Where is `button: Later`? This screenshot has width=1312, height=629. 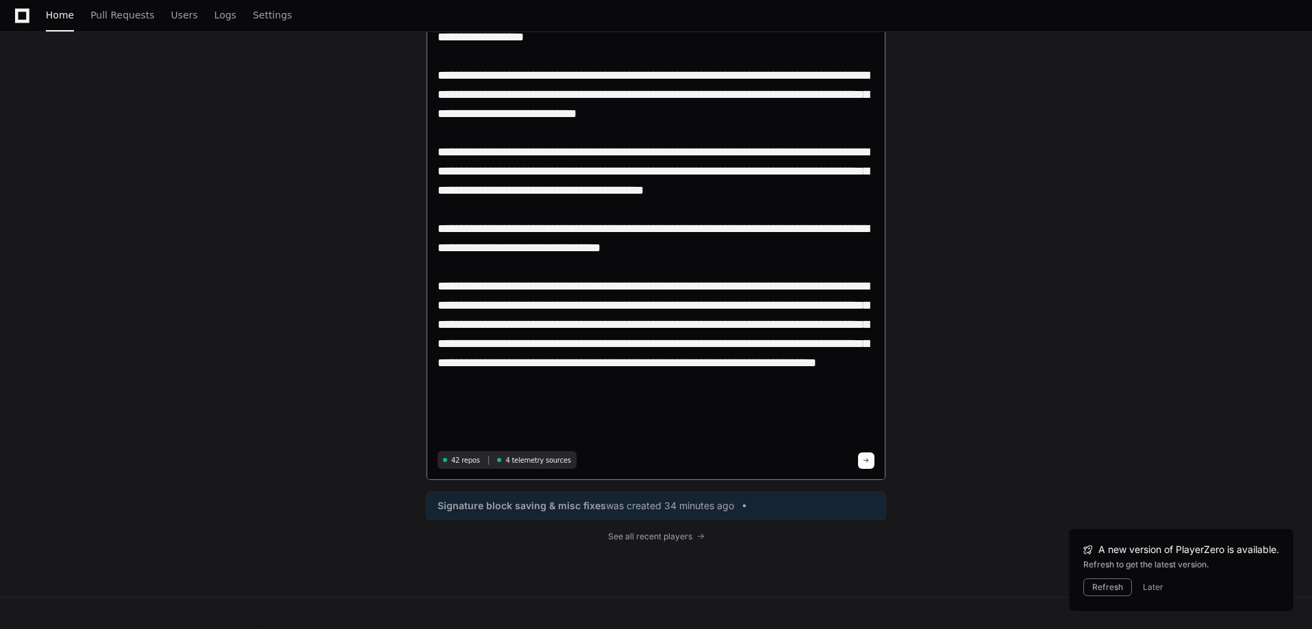 button: Later is located at coordinates (1153, 588).